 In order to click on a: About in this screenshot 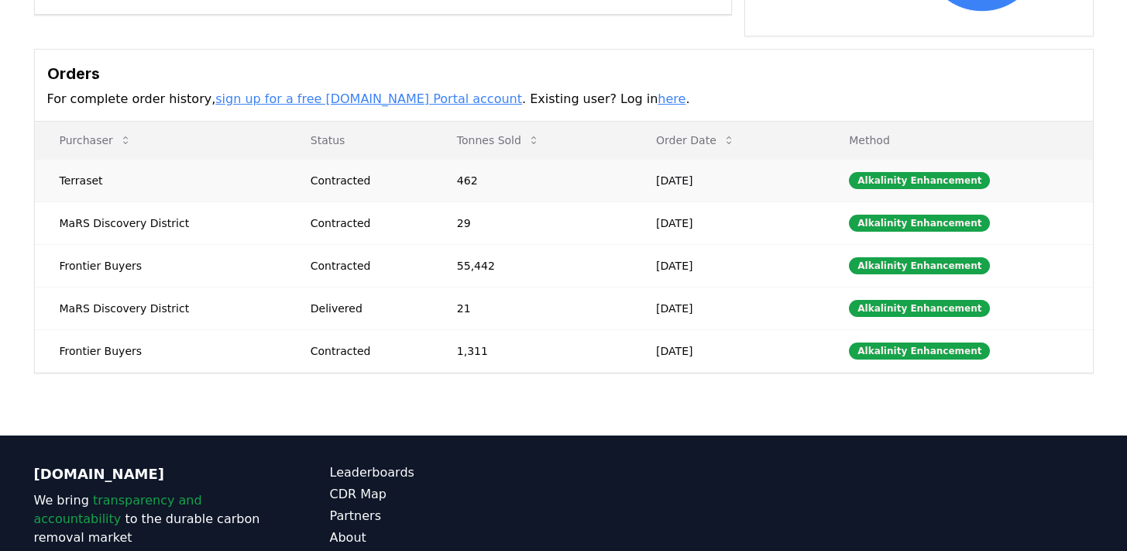, I will do `click(447, 537)`.